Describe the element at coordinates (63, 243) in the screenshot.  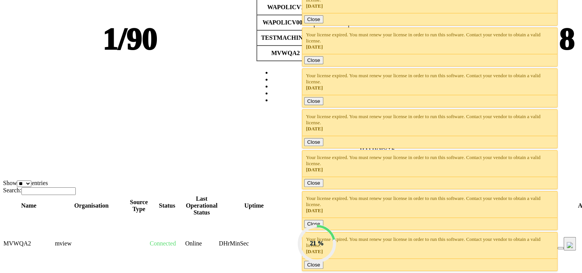
I see `span: mview` at that location.